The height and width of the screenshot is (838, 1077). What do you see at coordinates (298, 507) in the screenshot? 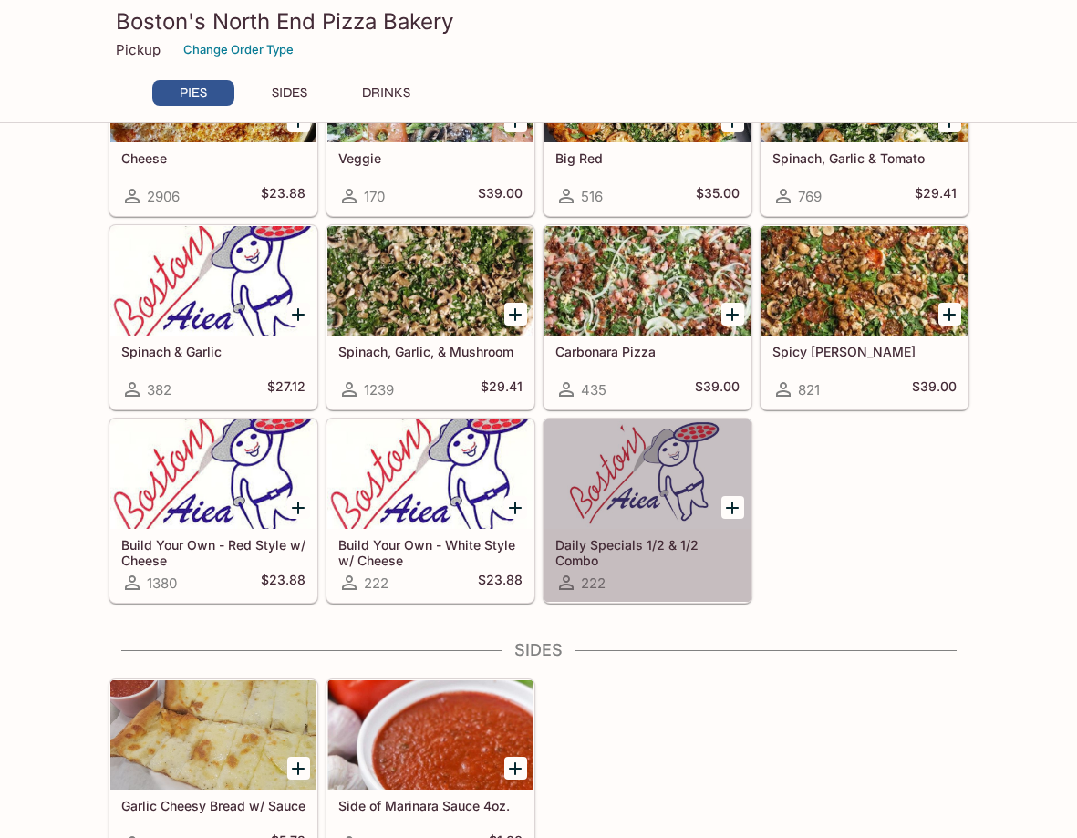
I see `button: Add Build Your Own - Red Style w/ Cheese` at bounding box center [298, 507].